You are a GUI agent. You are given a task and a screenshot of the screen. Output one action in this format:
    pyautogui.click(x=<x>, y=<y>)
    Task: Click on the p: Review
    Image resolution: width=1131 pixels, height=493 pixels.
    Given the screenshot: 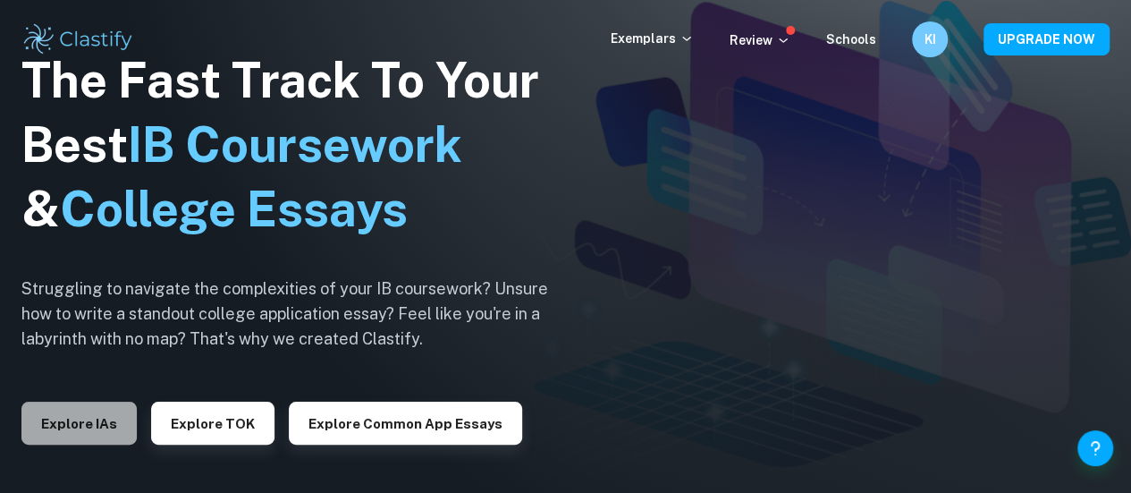 What is the action you would take?
    pyautogui.click(x=760, y=40)
    